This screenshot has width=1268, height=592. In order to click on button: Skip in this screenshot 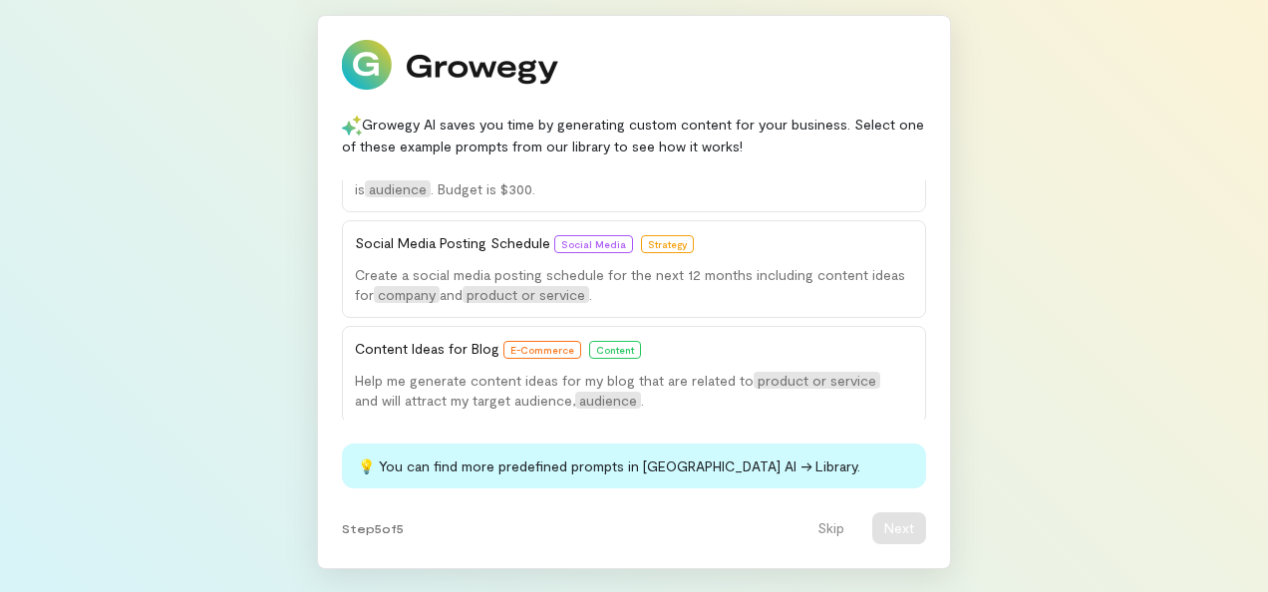, I will do `click(830, 528)`.